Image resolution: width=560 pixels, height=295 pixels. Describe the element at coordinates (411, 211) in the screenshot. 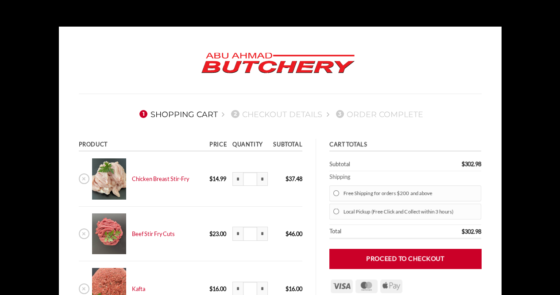

I see `label: Local Pickup (Free Click and Collect within 3 hours)` at that location.